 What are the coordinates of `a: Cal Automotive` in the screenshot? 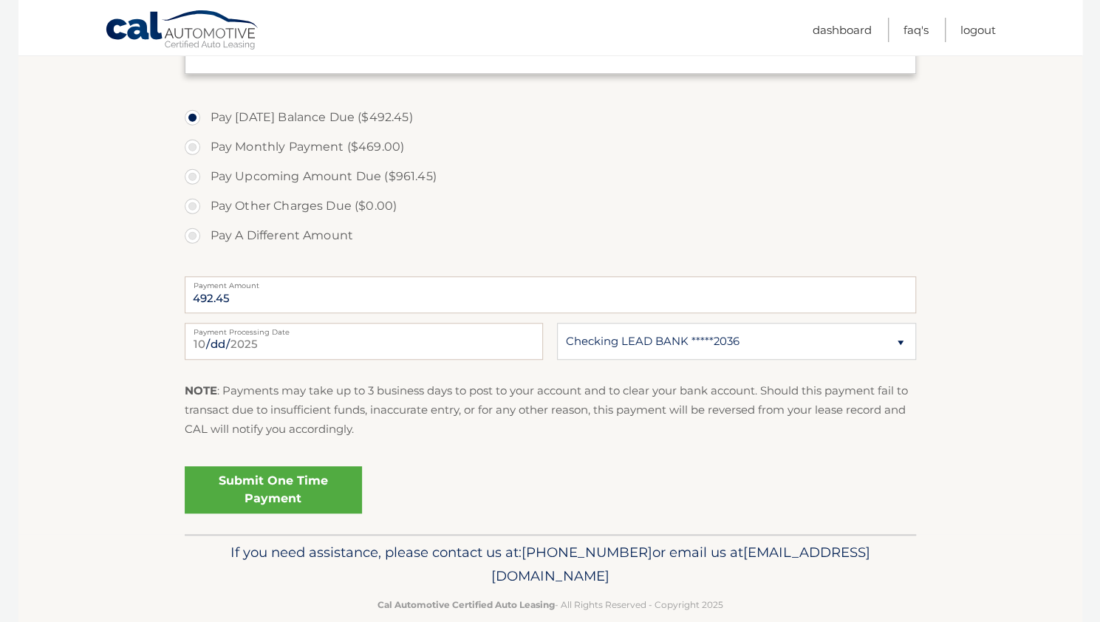 It's located at (182, 31).